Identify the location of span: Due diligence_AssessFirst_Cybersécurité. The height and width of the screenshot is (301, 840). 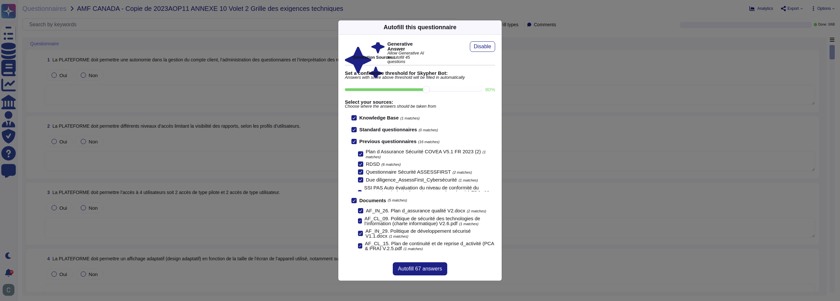
(412, 180).